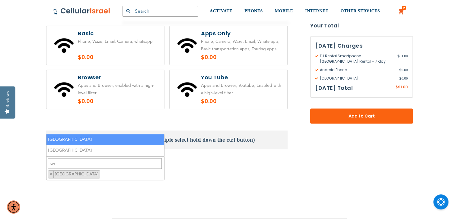 The width and height of the screenshot is (459, 220). I want to click on span: Add to Cart, so click(362, 116).